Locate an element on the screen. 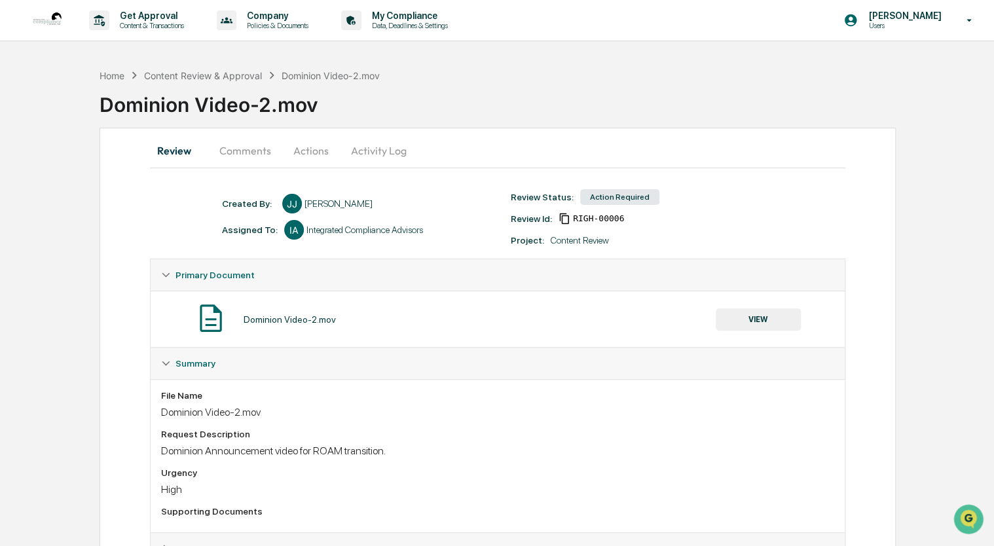 The height and width of the screenshot is (546, 994). p: Company is located at coordinates (276, 16).